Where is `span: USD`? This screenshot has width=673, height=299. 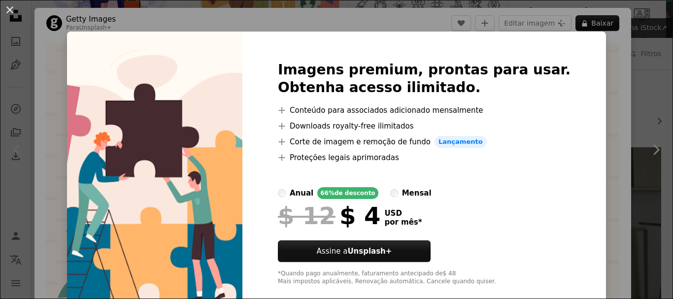
span: USD is located at coordinates (403, 213).